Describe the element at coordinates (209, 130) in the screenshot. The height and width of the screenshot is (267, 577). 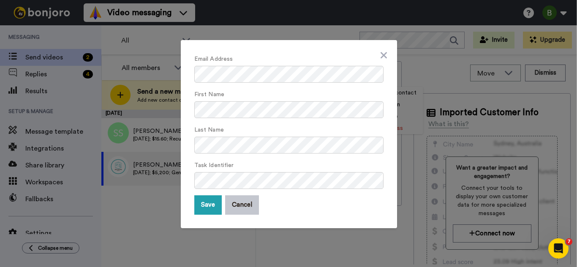
I see `label: Last Name` at that location.